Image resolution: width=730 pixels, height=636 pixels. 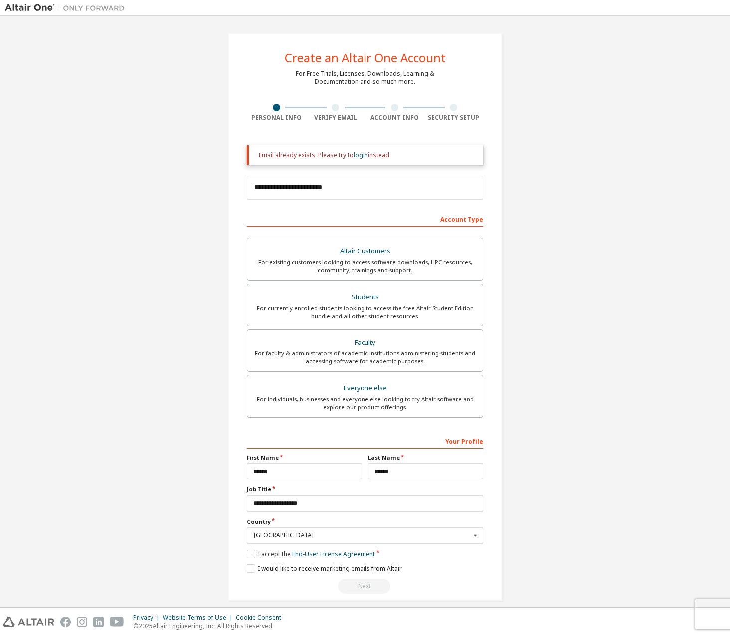 I want to click on img: Altair One, so click(x=67, y=8).